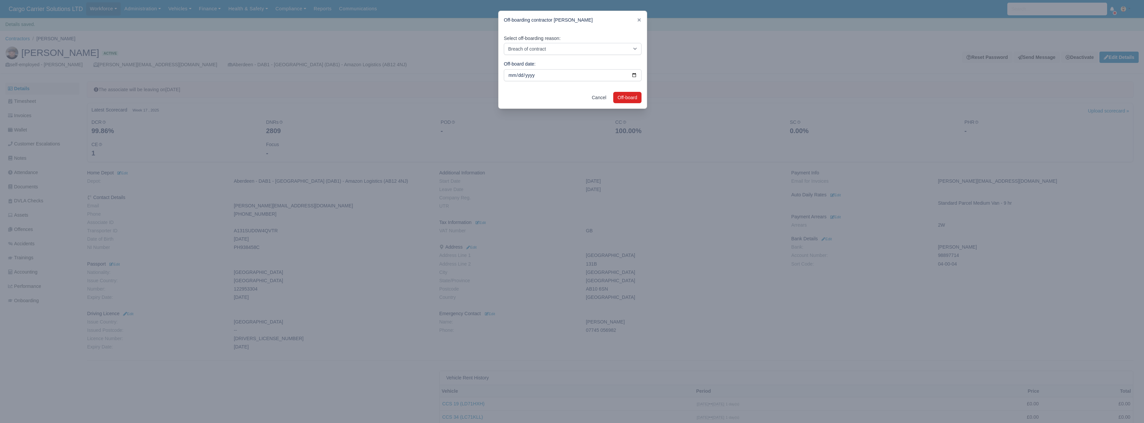  I want to click on div: Chat Widget, so click(1128, 407).